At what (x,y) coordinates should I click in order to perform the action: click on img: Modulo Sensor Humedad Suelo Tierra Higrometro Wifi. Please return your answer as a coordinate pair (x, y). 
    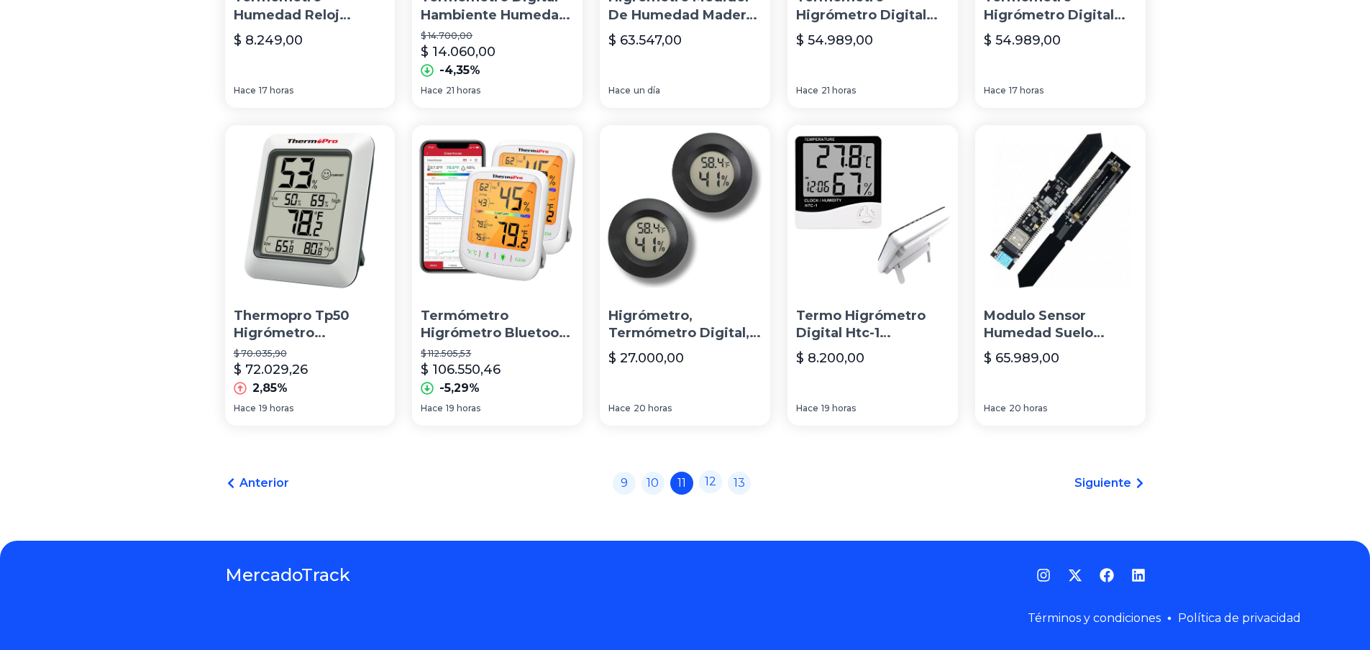
    Looking at the image, I should click on (1060, 210).